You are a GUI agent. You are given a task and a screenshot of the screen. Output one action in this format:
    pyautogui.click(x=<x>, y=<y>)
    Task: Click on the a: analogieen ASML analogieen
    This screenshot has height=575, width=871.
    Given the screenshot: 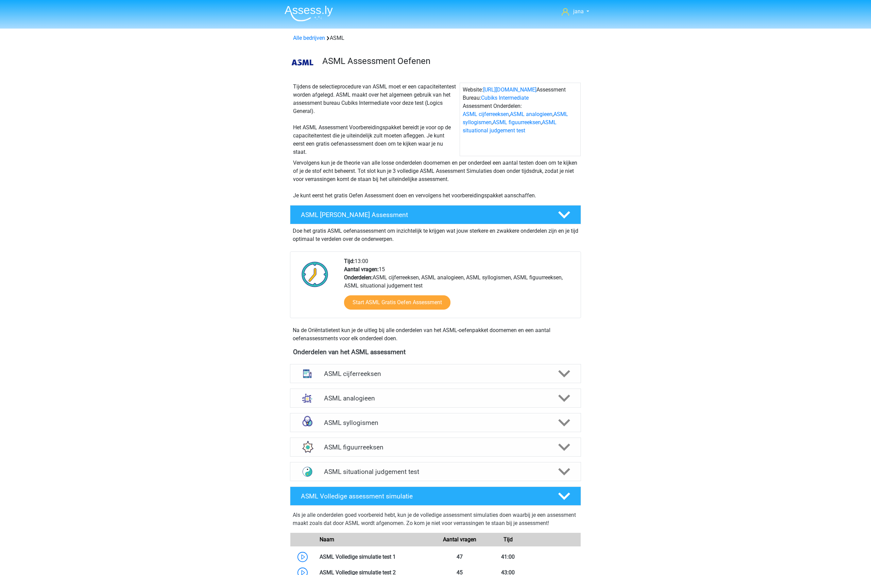 What is the action you would take?
    pyautogui.click(x=436, y=398)
    